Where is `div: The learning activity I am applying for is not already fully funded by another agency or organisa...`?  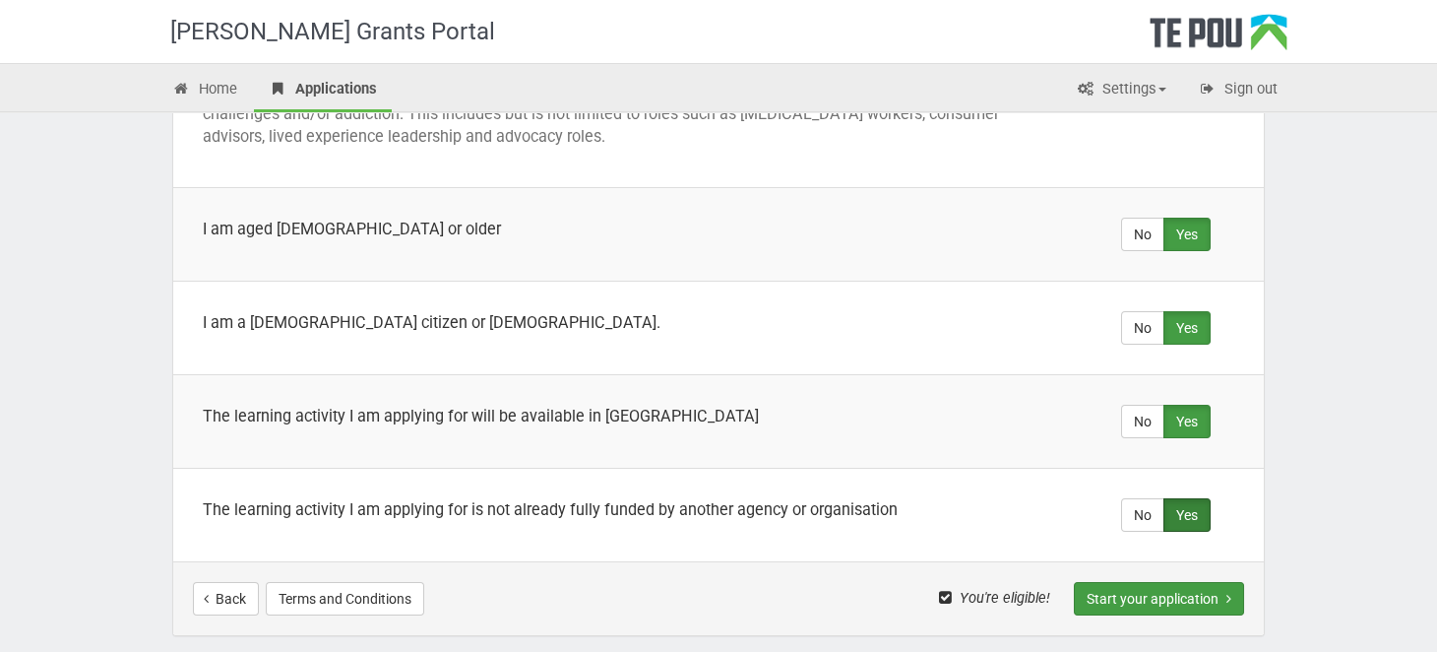
div: The learning activity I am applying for is not already fully funded by another agency or organisa... is located at coordinates (620, 509).